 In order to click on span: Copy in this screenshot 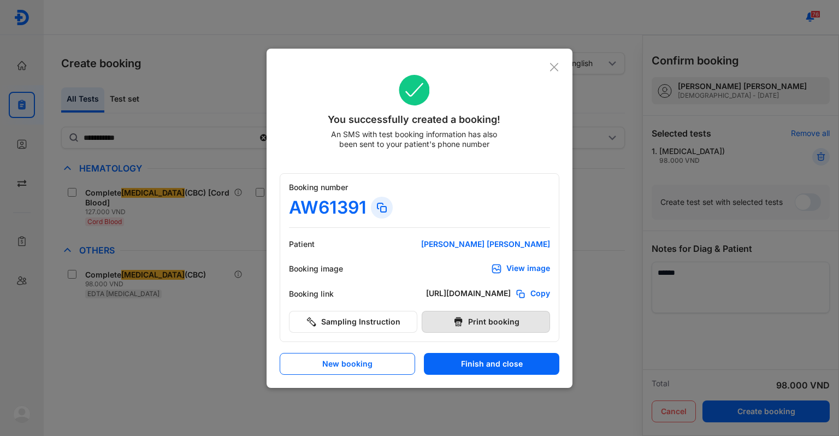, I will do `click(540, 294)`.